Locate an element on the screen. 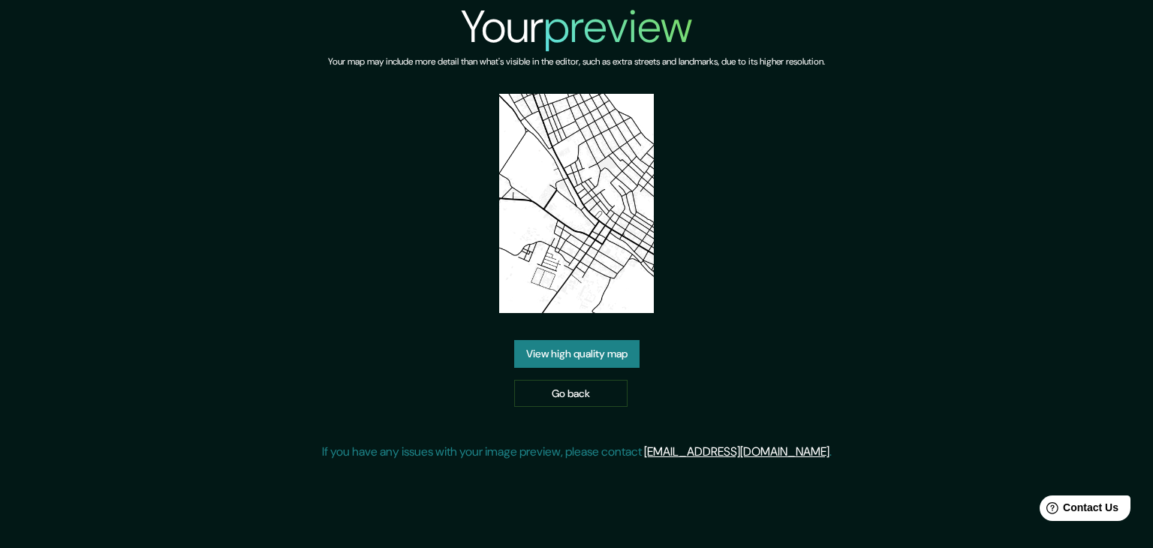 The height and width of the screenshot is (548, 1153). img: created-map-preview is located at coordinates (577, 203).